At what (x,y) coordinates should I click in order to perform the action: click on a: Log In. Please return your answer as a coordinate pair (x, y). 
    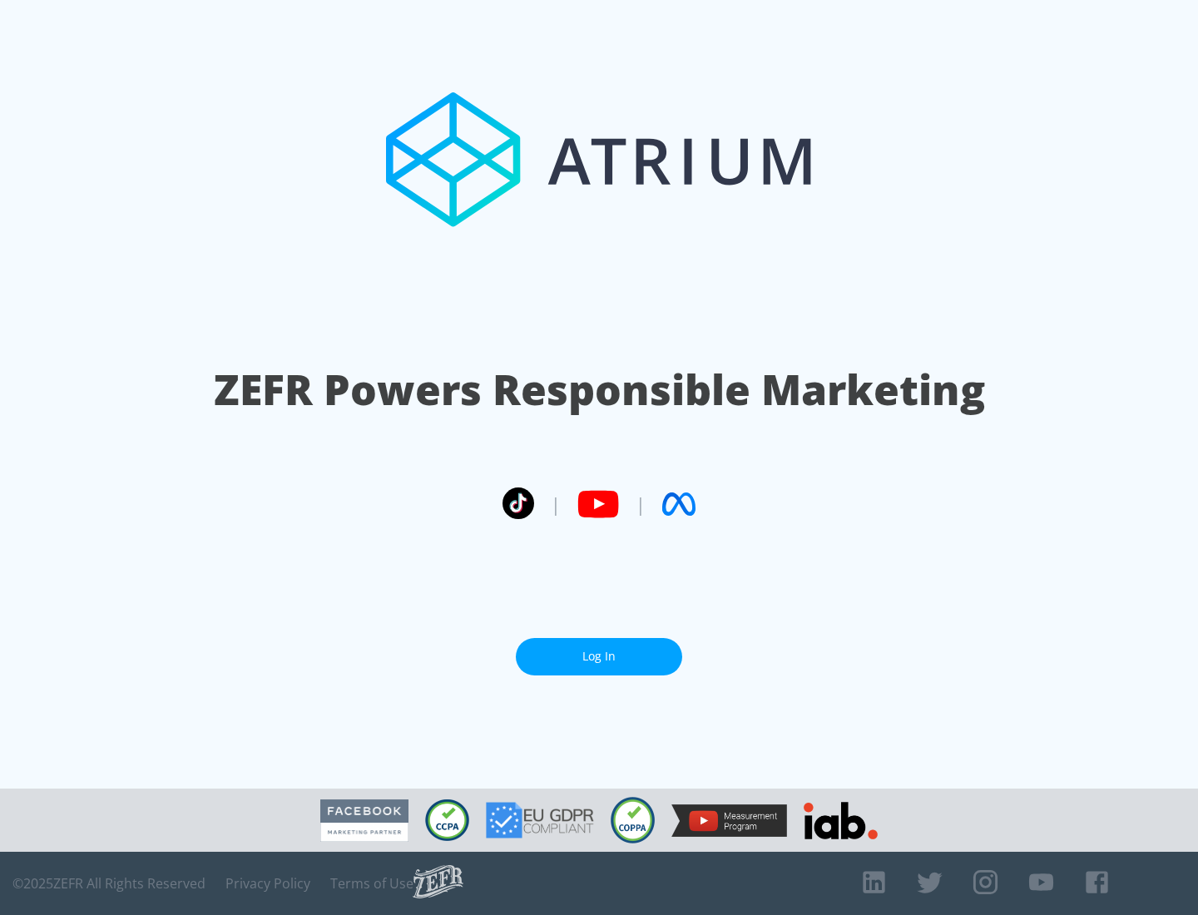
    Looking at the image, I should click on (599, 656).